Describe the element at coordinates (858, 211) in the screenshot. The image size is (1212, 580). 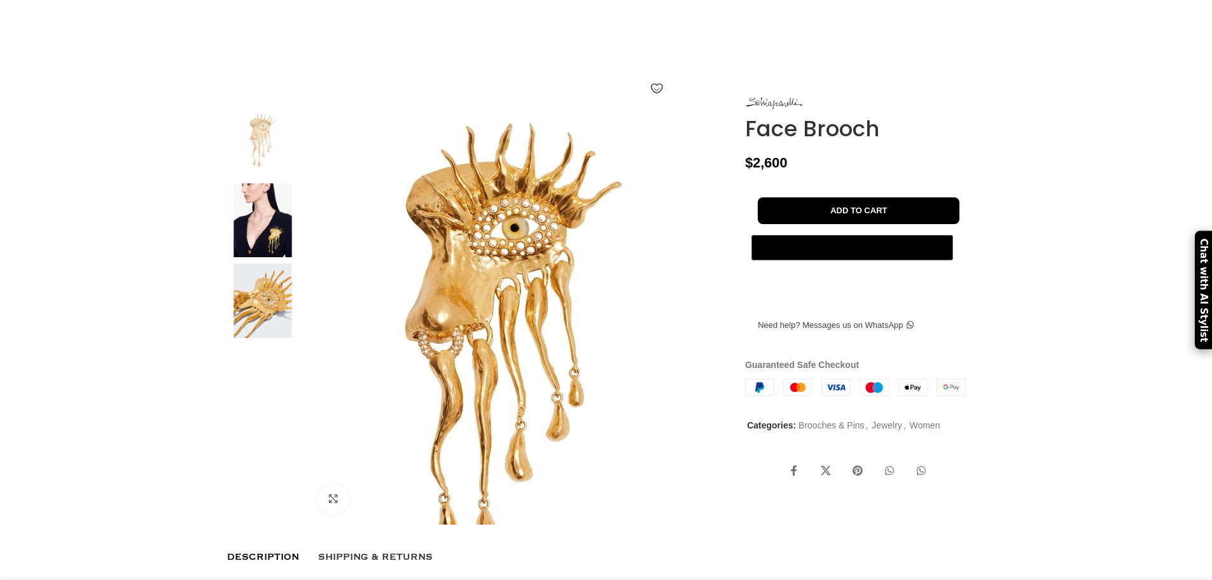
I see `button: Add to cart` at that location.